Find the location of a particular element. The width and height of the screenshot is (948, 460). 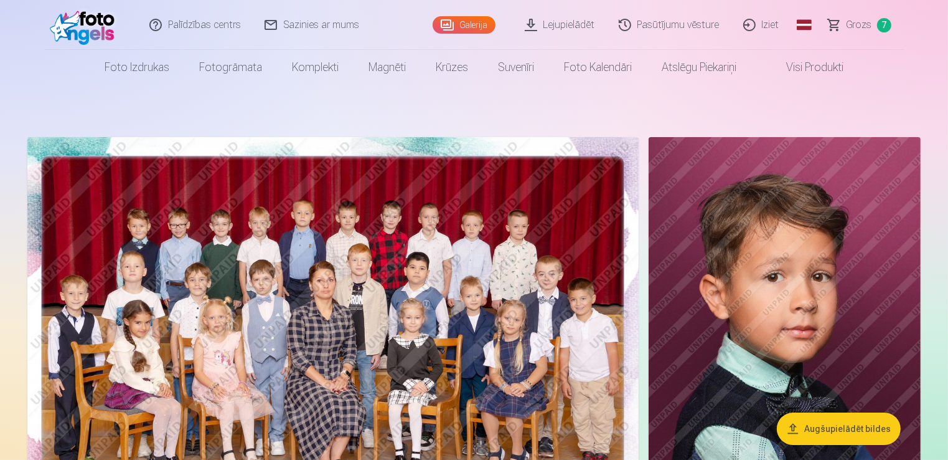

span: 7 is located at coordinates (884, 25).